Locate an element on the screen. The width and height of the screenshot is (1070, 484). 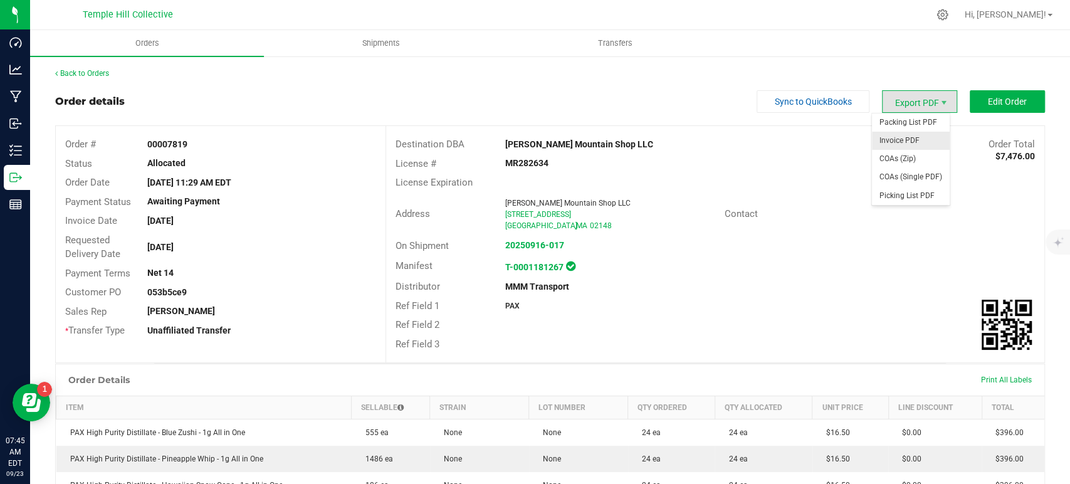
th: Strain is located at coordinates (480, 407).